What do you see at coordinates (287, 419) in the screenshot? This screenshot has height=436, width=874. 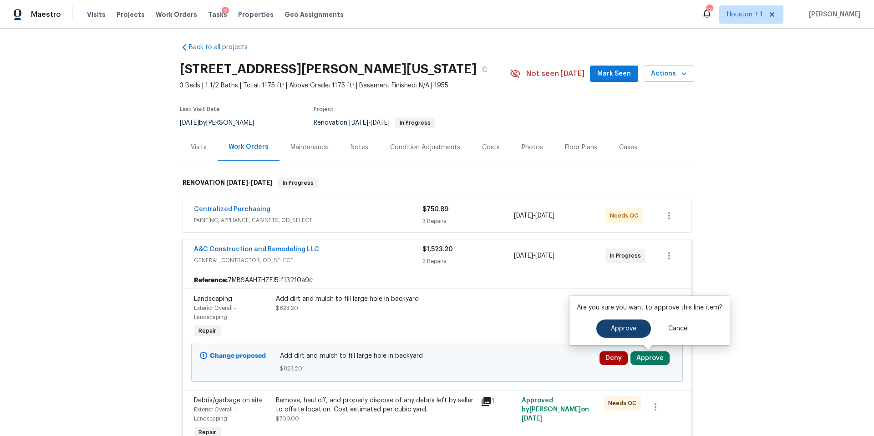 I see `span: $700.00` at bounding box center [287, 419].